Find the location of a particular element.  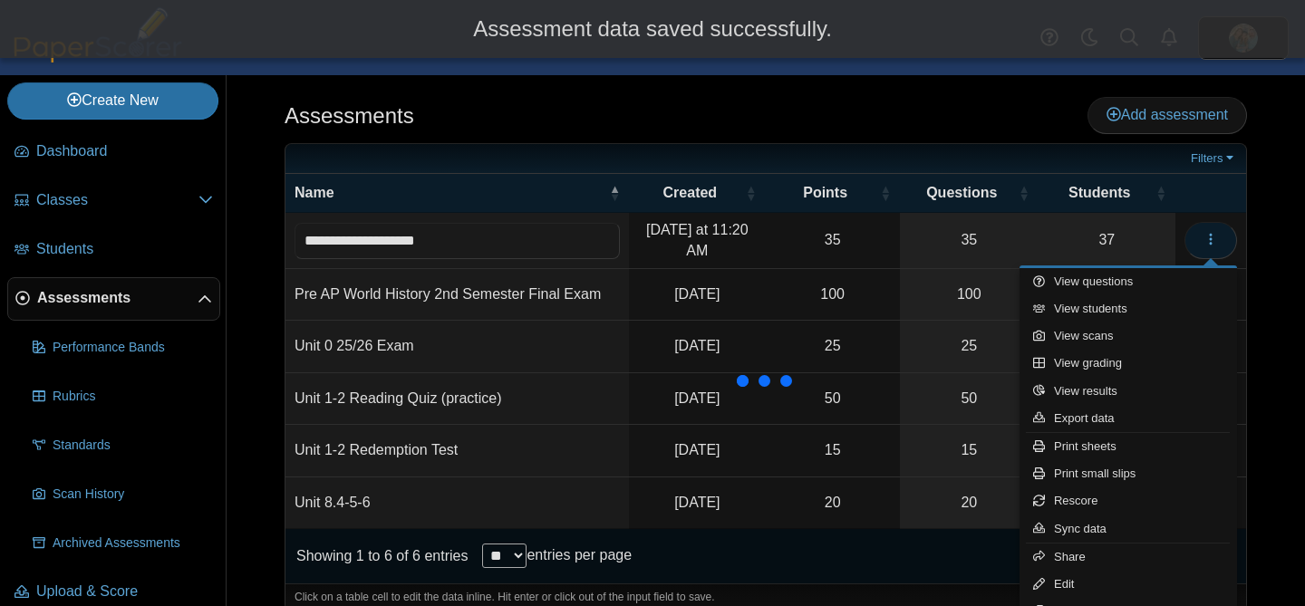

div: Showing 1 to 6 of 6 entries is located at coordinates (376, 557).